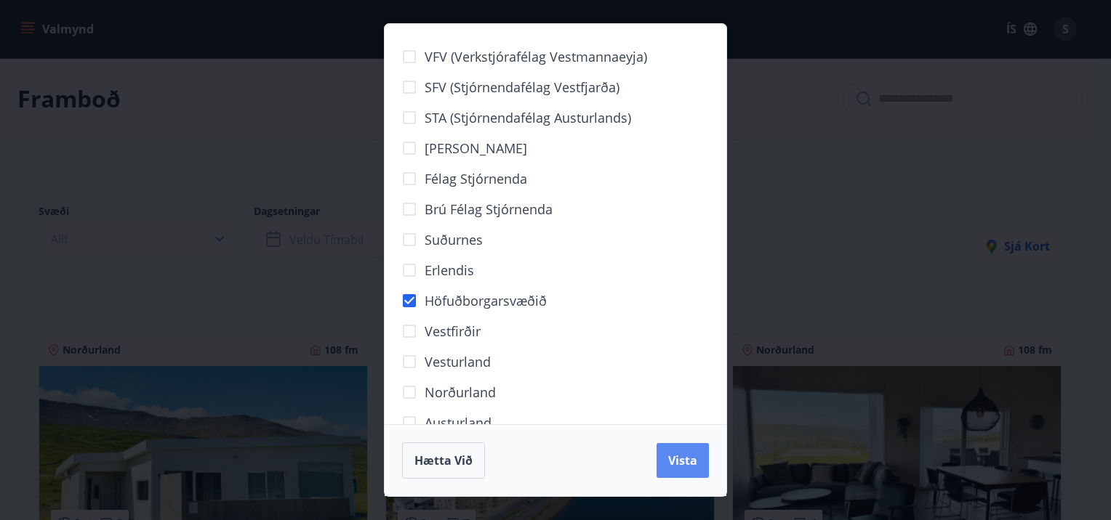  Describe the element at coordinates (454, 240) in the screenshot. I see `span: Suðurnes` at that location.